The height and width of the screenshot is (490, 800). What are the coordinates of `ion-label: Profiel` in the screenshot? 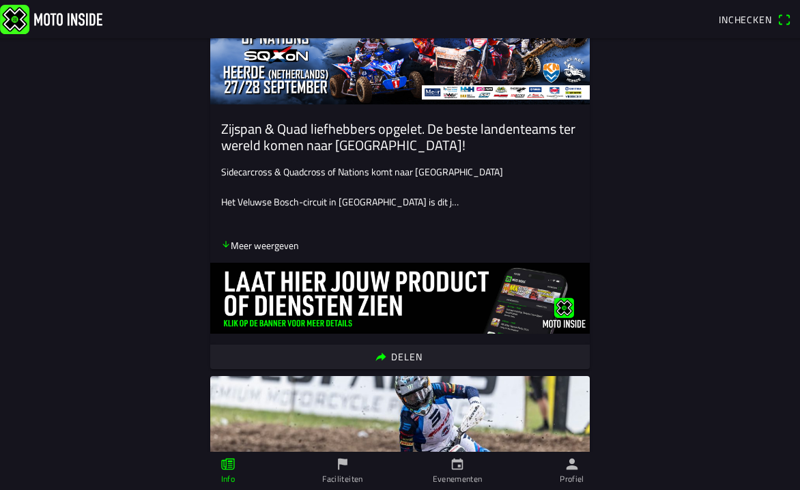 It's located at (572, 479).